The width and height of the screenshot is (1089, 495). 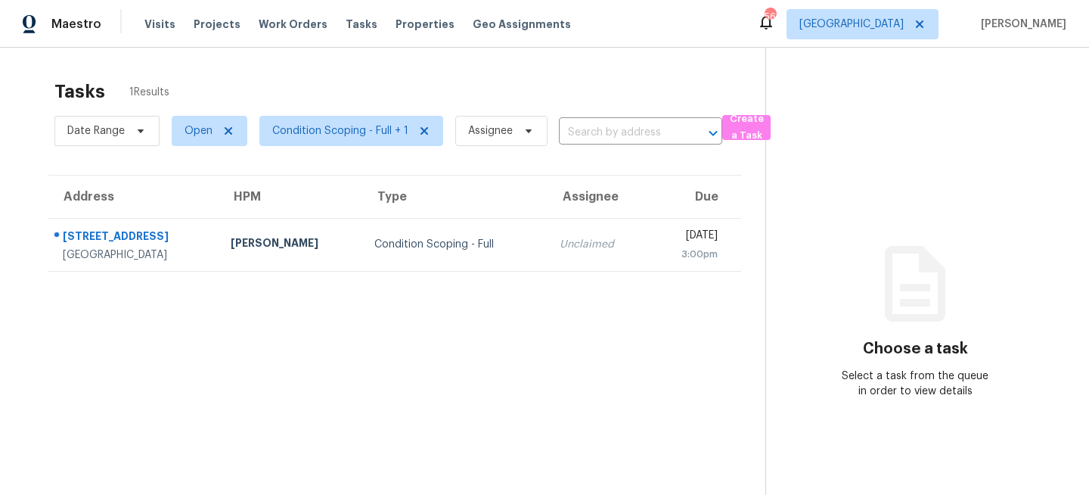 What do you see at coordinates (598, 244) in the screenshot?
I see `div: Unclaimed` at bounding box center [598, 244].